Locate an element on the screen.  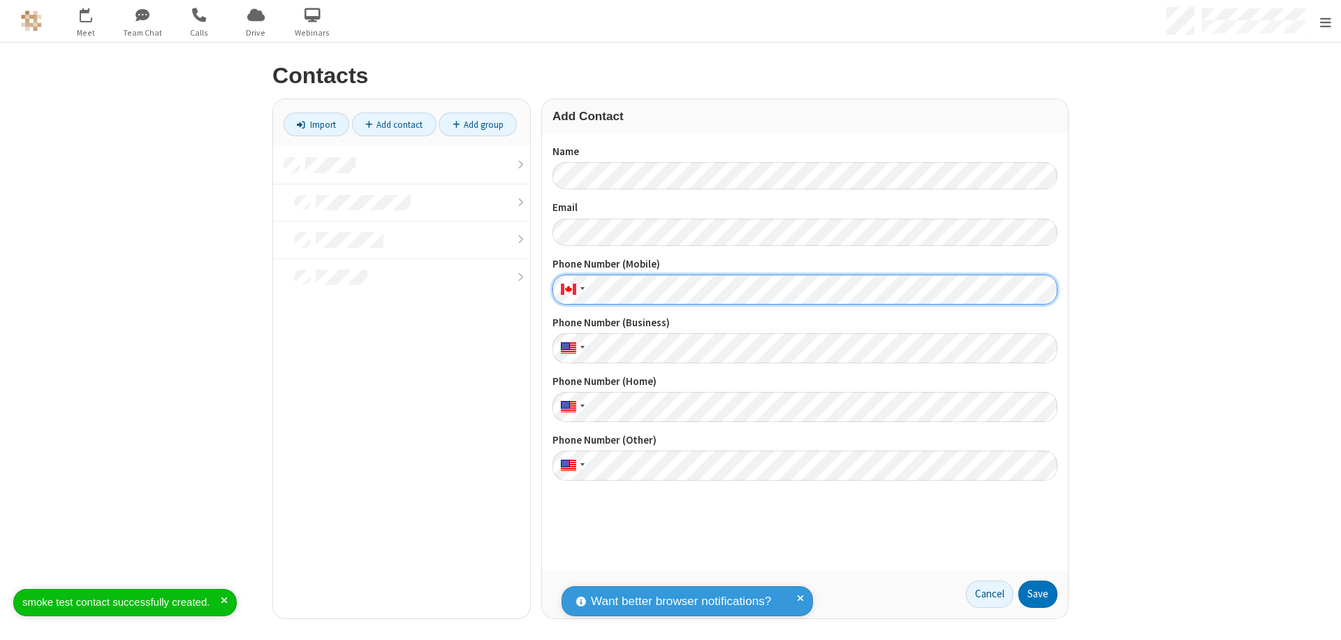
a: Cancel is located at coordinates (989, 594).